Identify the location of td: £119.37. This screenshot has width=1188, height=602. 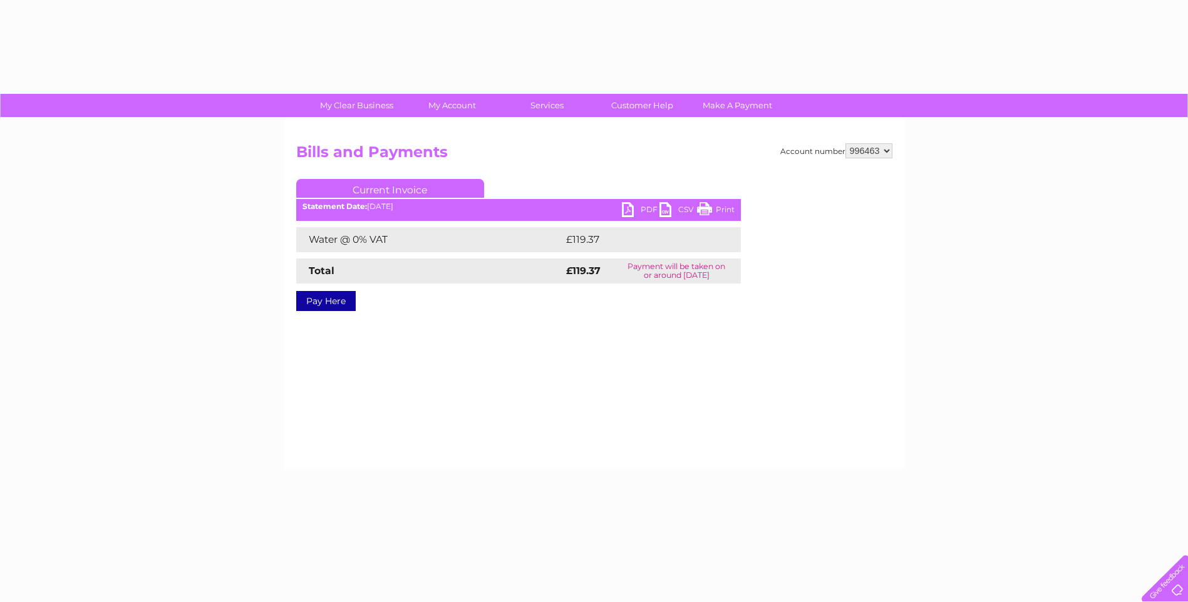
(639, 240).